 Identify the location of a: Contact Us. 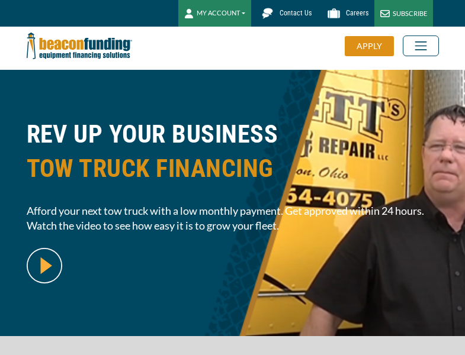
(284, 13).